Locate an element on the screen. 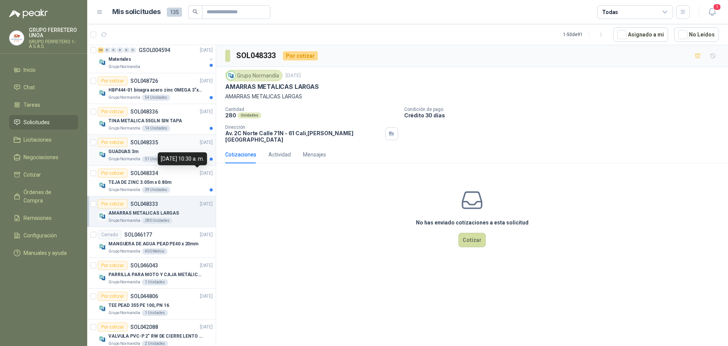 This screenshot has height=346, width=728. button: Asignado a mi is located at coordinates (641, 35).